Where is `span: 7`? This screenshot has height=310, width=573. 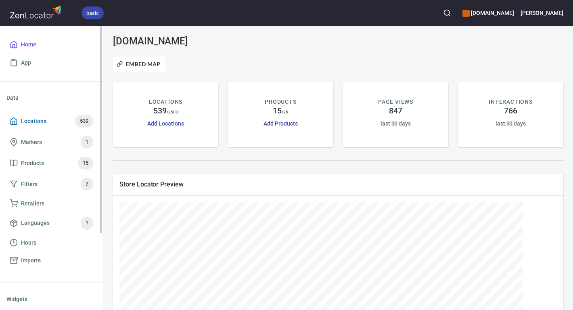
span: 7 is located at coordinates (87, 184).